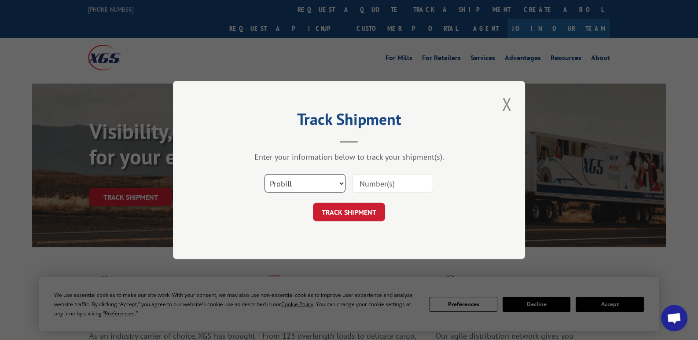 The height and width of the screenshot is (340, 698). I want to click on input: Number(s), so click(392, 183).